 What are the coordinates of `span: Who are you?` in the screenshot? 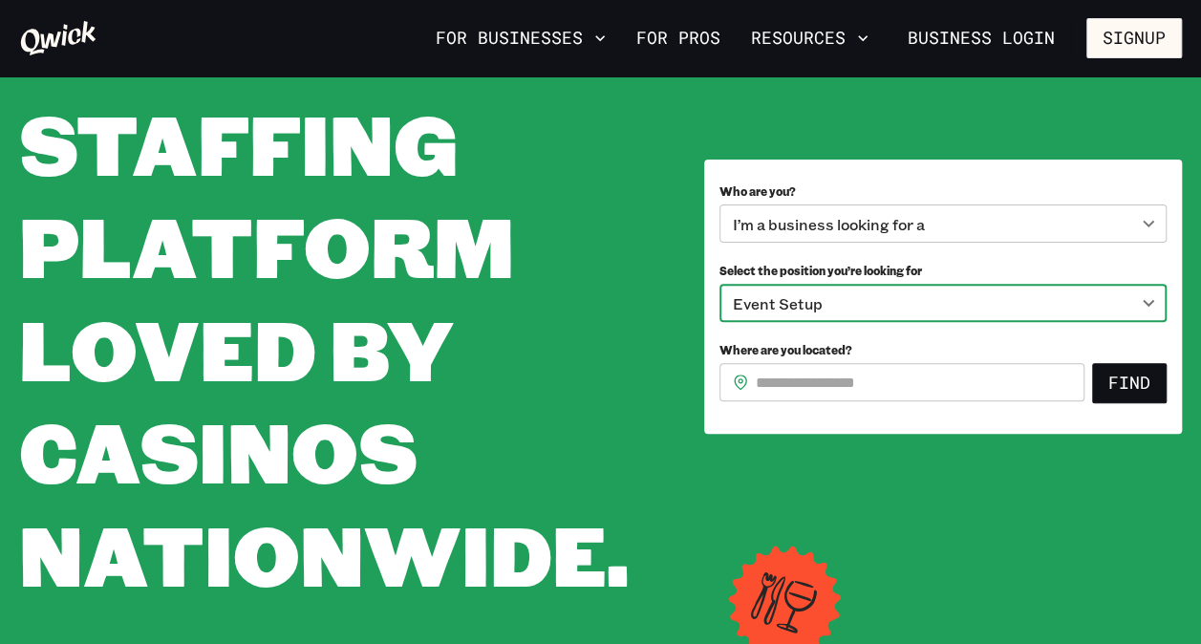 It's located at (758, 191).